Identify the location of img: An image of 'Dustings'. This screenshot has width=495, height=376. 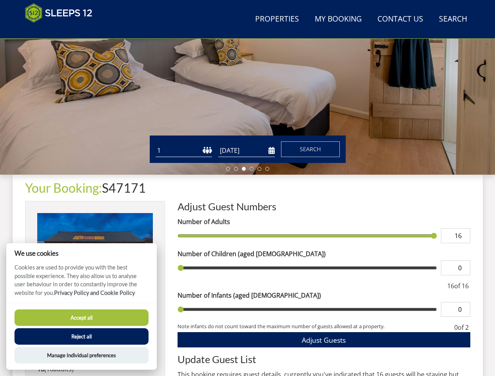
(95, 251).